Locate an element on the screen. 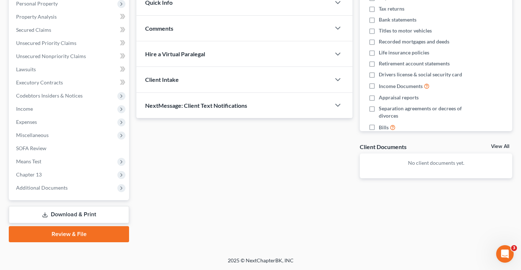 This screenshot has width=521, height=270. a: Executory Contracts is located at coordinates (69, 83).